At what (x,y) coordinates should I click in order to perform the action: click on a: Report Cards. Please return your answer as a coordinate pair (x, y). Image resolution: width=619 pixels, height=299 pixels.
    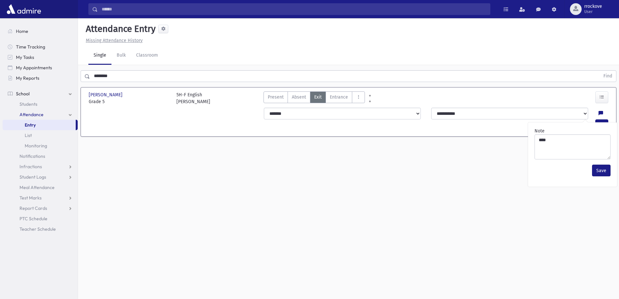
    Looking at the image, I should click on (40, 208).